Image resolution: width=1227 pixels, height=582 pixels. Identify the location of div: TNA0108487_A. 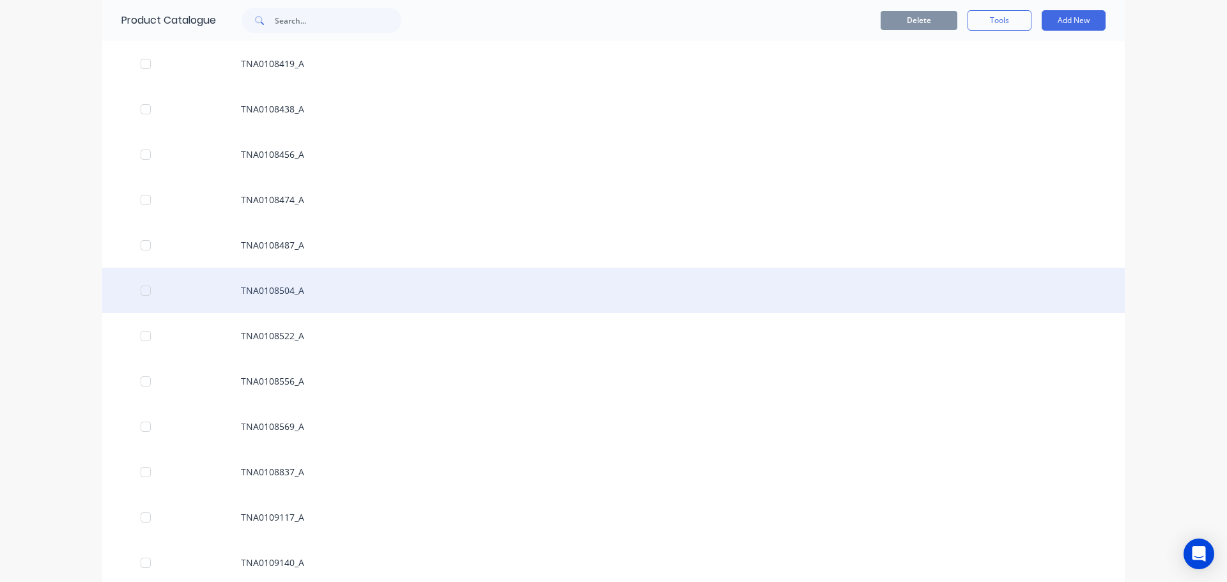
(613, 245).